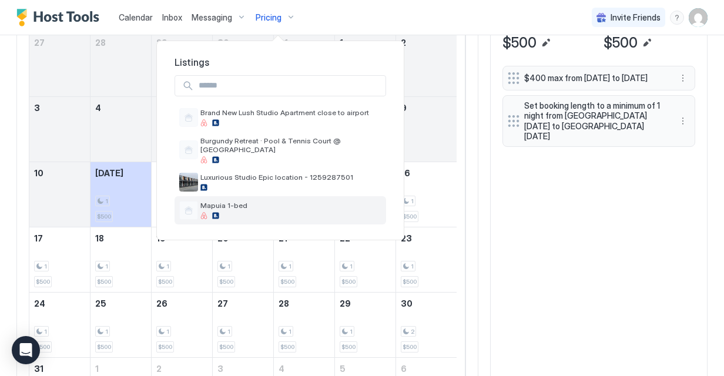  Describe the element at coordinates (189, 182) in the screenshot. I see `div: listing image` at that location.